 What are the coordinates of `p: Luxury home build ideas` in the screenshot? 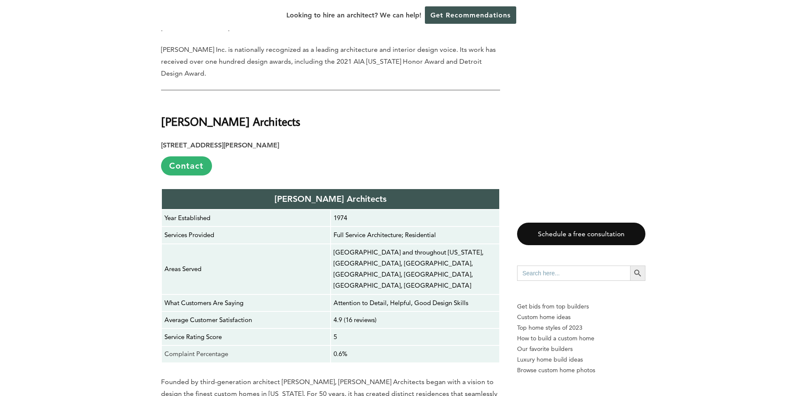 It's located at (581, 359).